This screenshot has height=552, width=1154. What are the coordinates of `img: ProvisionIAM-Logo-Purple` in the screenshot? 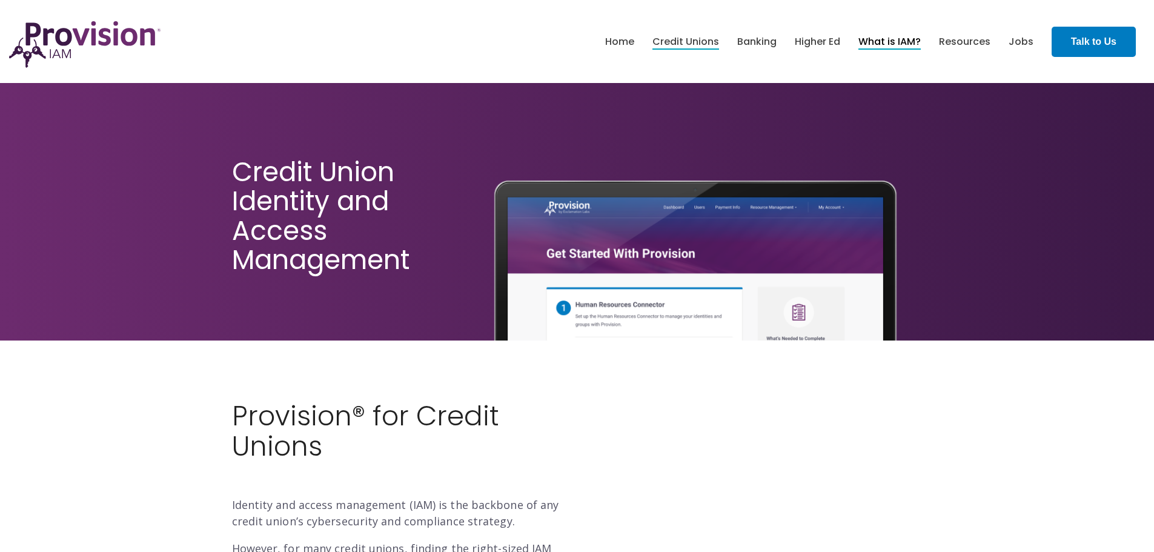 It's located at (85, 44).